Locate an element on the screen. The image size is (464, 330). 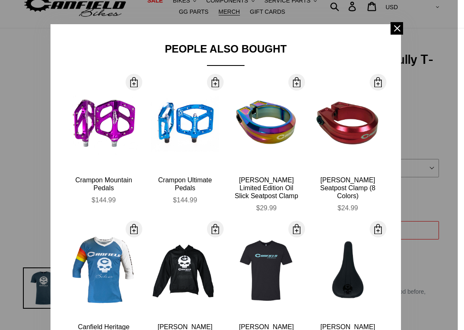
img: OldStyleCanfieldHoodie_large.png is located at coordinates (185, 271).